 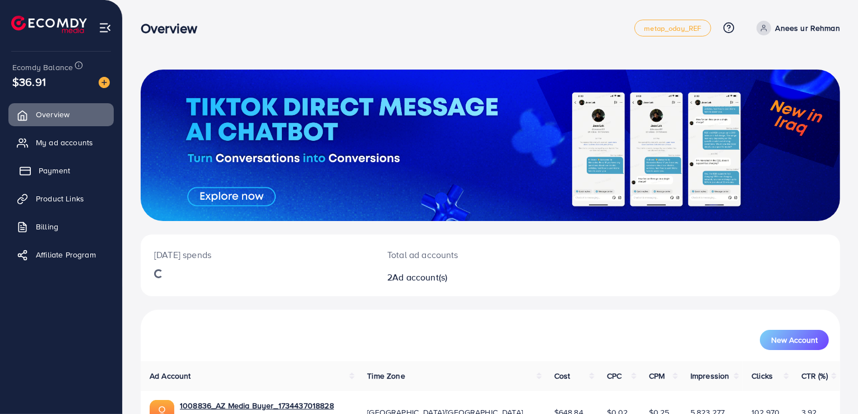 What do you see at coordinates (461, 254) in the screenshot?
I see `p: Total ad accounts` at bounding box center [461, 254].